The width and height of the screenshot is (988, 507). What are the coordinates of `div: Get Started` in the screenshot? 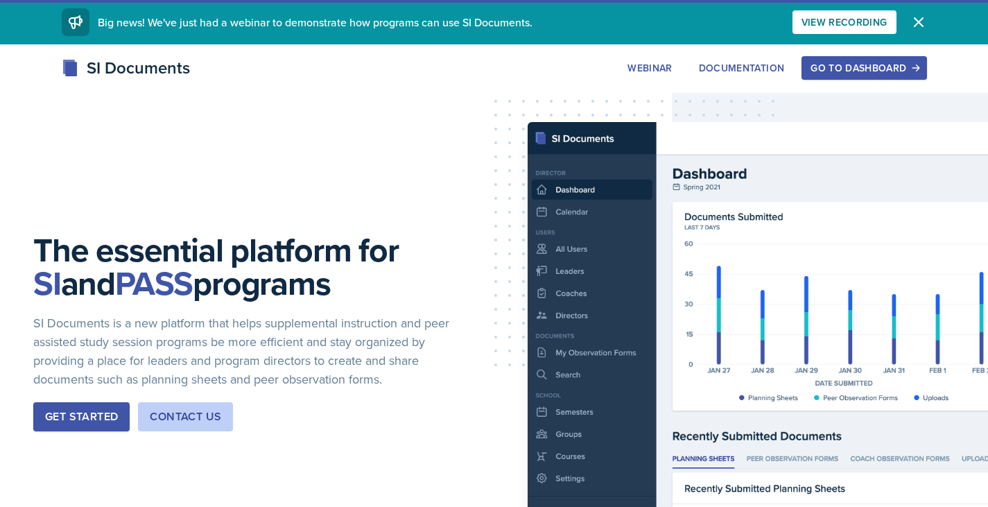 It's located at (81, 417).